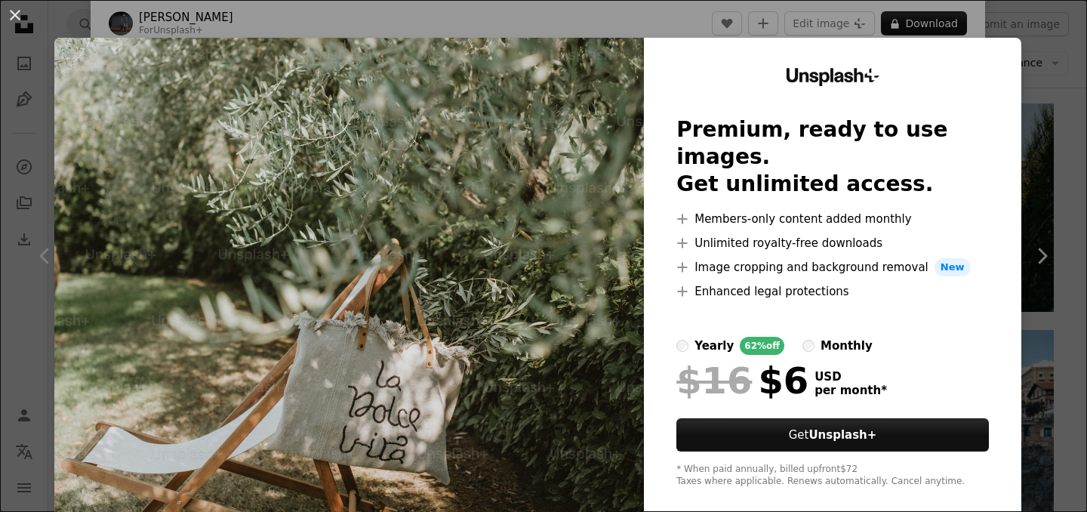 This screenshot has width=1087, height=512. What do you see at coordinates (846, 346) in the screenshot?
I see `div: monthly` at bounding box center [846, 346].